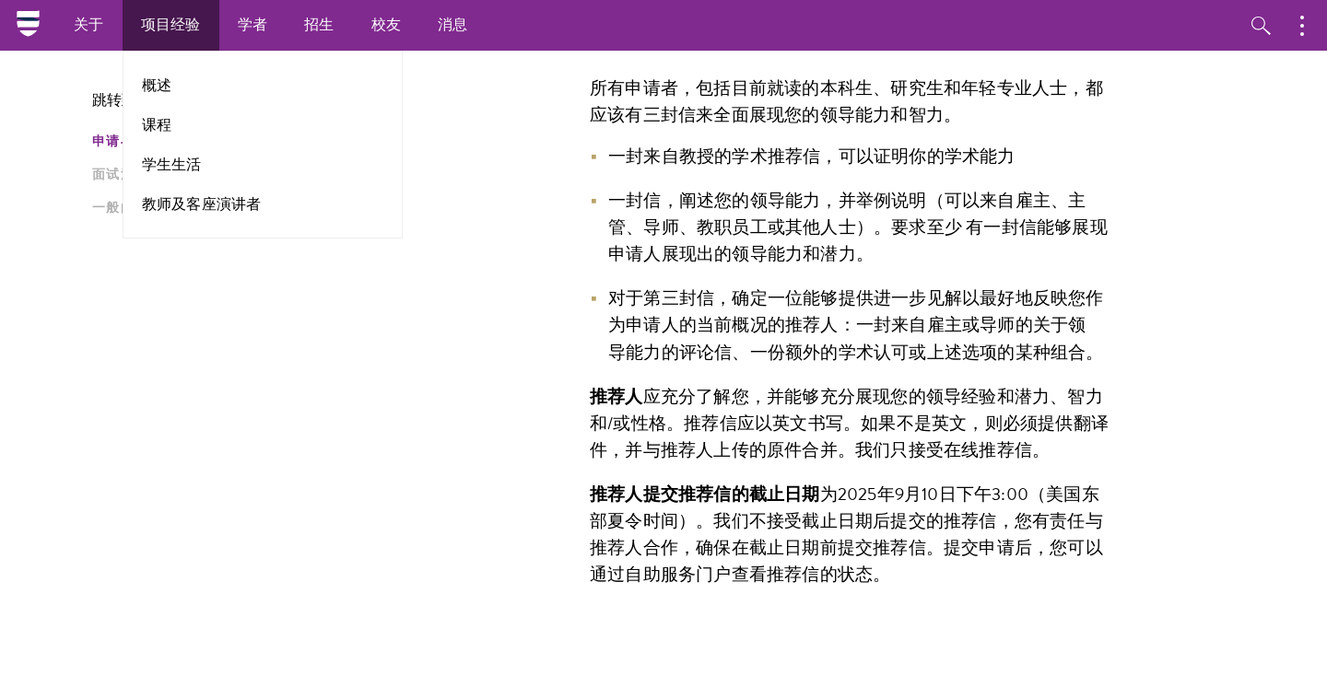 Image resolution: width=1327 pixels, height=675 pixels. What do you see at coordinates (792, 114) in the screenshot?
I see `font: 来全面展现您的领导能力` at bounding box center [792, 114].